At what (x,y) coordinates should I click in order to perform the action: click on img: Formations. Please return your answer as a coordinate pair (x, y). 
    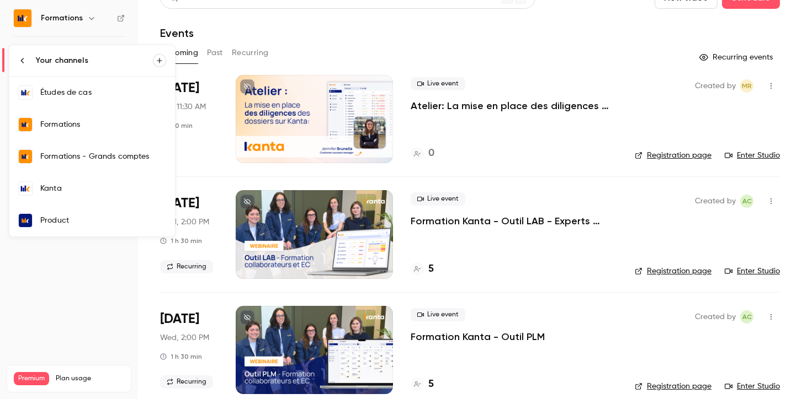
    Looking at the image, I should click on (25, 125).